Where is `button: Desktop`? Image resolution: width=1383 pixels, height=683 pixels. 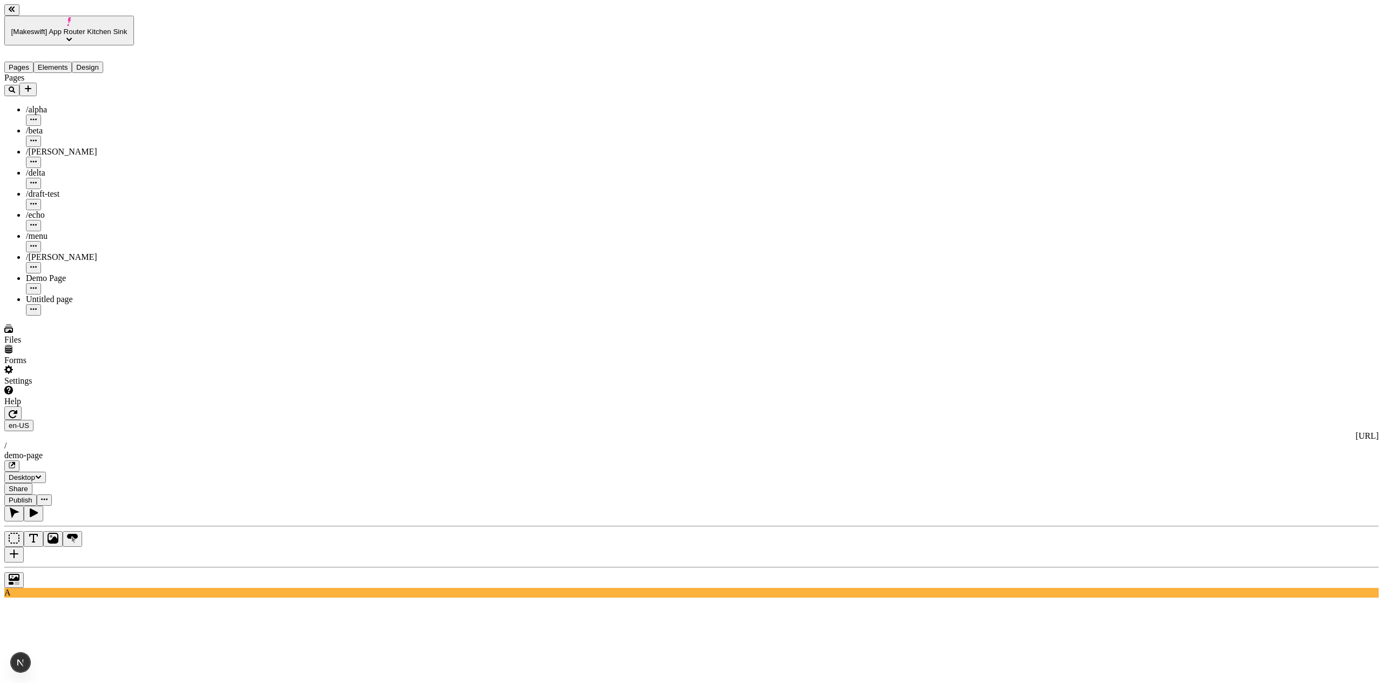 button: Desktop is located at coordinates (25, 477).